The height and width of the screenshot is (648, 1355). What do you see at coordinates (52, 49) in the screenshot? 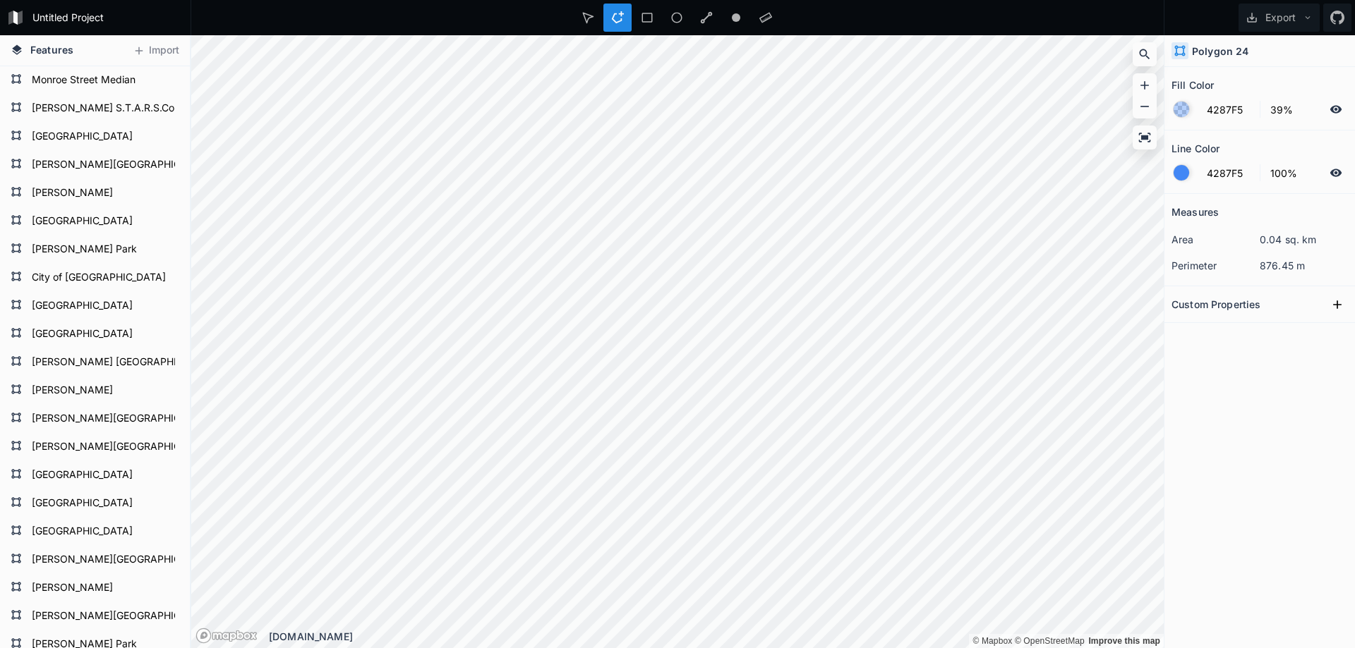
I see `span: Features` at bounding box center [52, 49].